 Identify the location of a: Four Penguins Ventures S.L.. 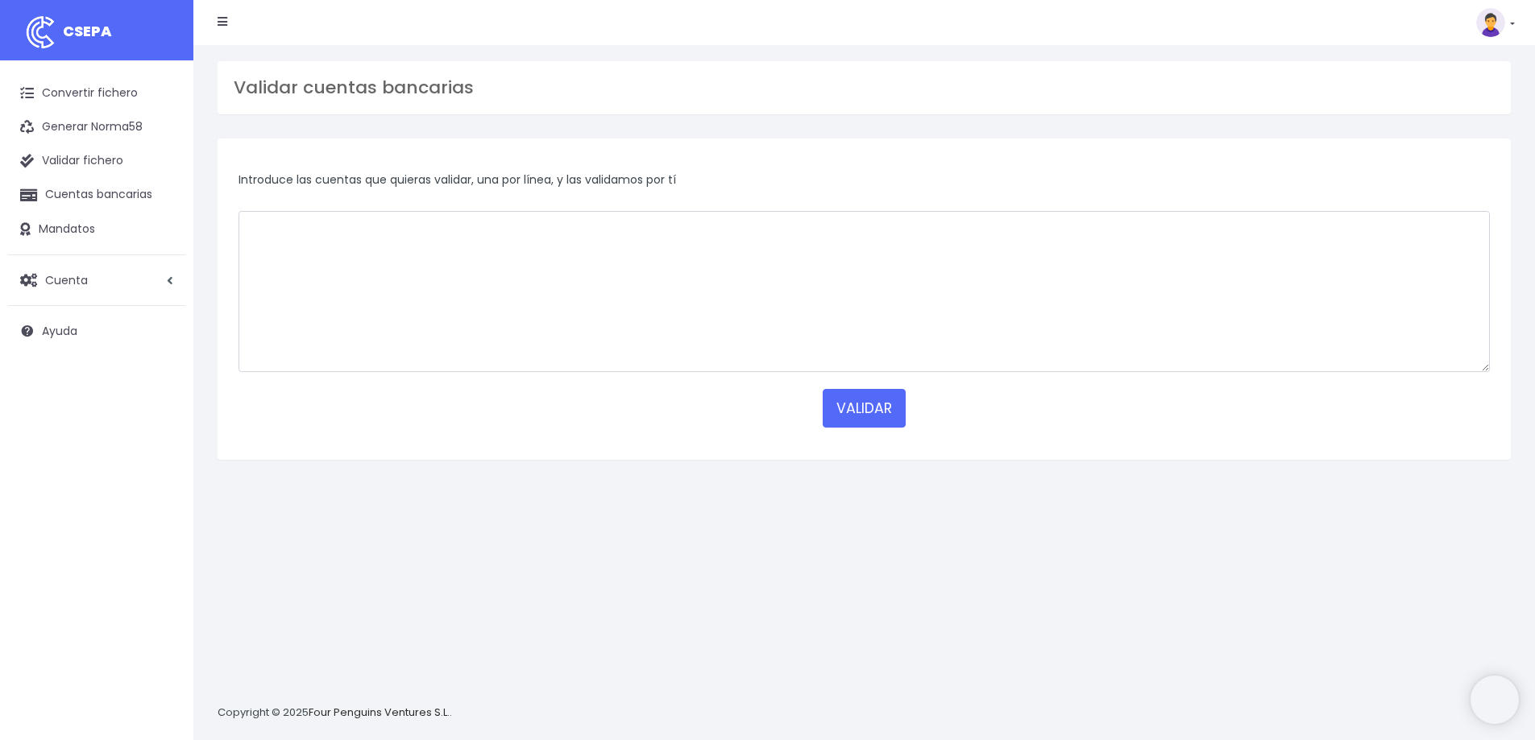
(379, 712).